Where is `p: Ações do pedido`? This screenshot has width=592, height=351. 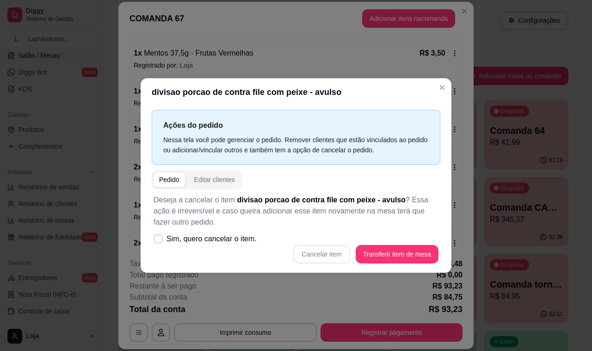
p: Ações do pedido is located at coordinates (296, 125).